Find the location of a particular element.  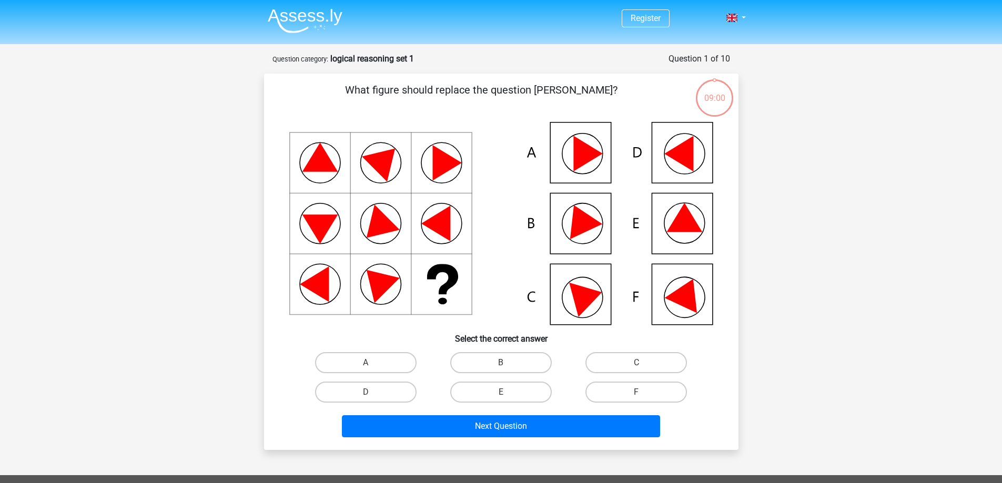

strong: logical reasoning set 1 is located at coordinates (372, 58).